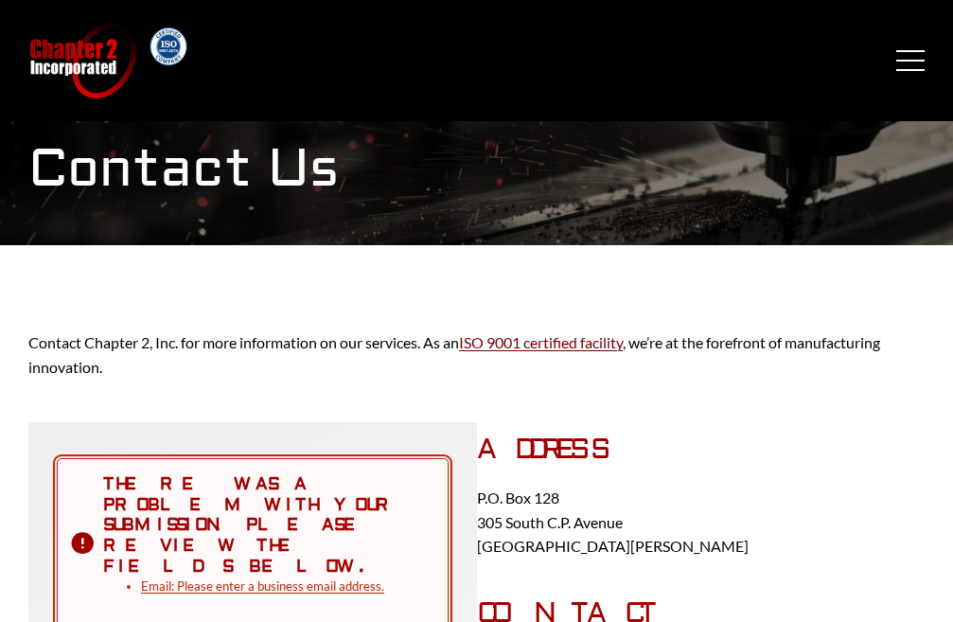 The height and width of the screenshot is (622, 953). Describe the element at coordinates (702, 450) in the screenshot. I see `h3: ADDRESS` at that location.